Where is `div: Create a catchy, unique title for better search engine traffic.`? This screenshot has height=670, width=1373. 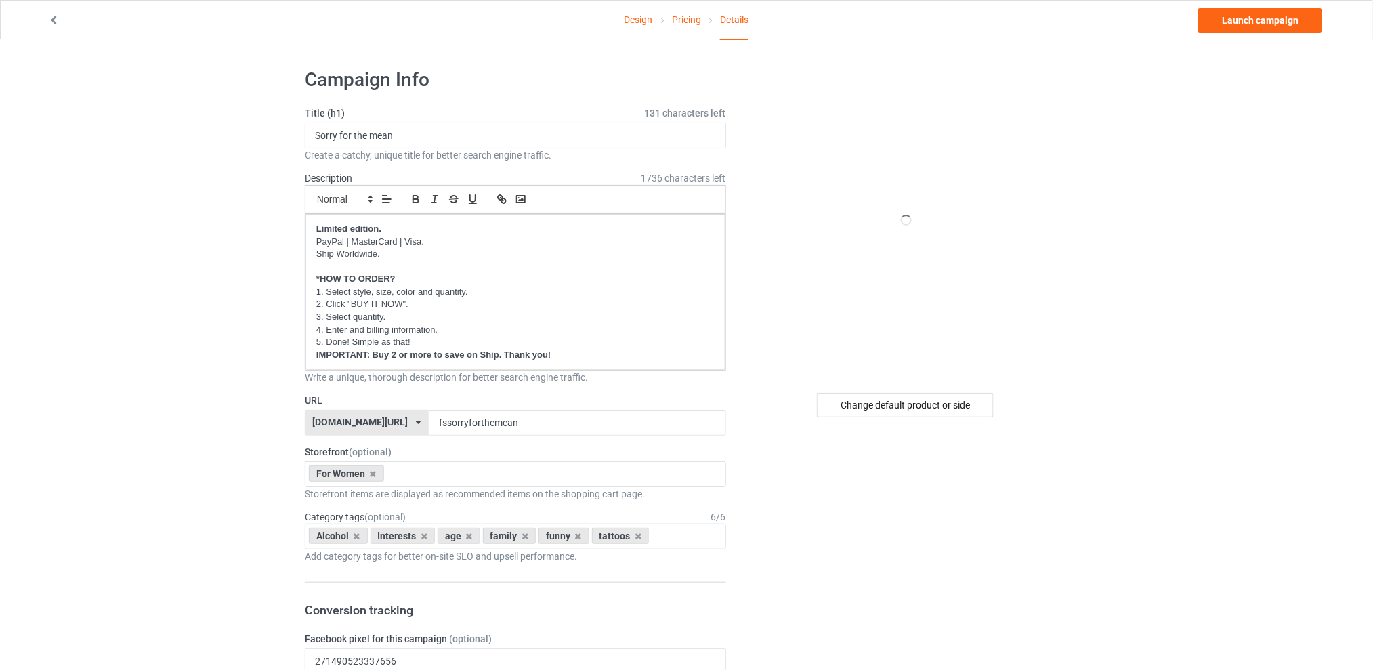
div: Create a catchy, unique title for better search engine traffic. is located at coordinates (516, 155).